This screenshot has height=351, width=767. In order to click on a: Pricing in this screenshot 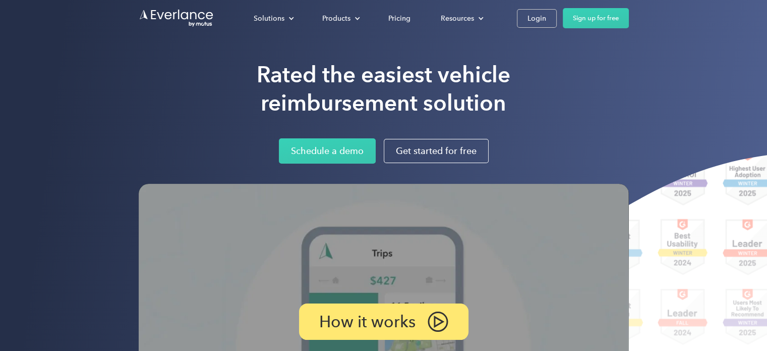, I will do `click(399, 18)`.